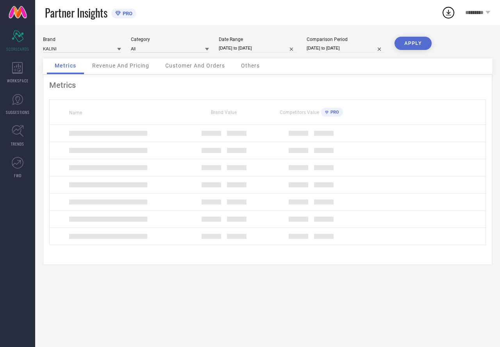 This screenshot has height=347, width=500. What do you see at coordinates (299, 113) in the screenshot?
I see `span: Competitors Value` at bounding box center [299, 113].